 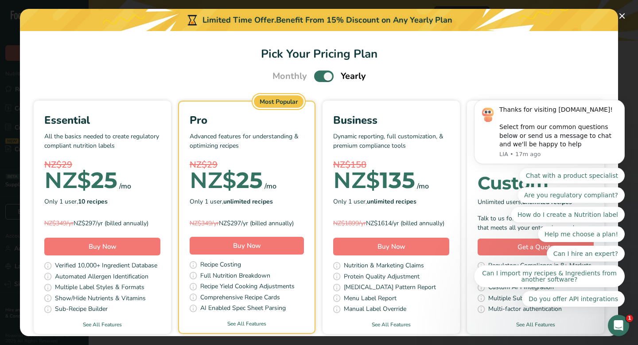 I want to click on b: 10 recipes, so click(x=93, y=201).